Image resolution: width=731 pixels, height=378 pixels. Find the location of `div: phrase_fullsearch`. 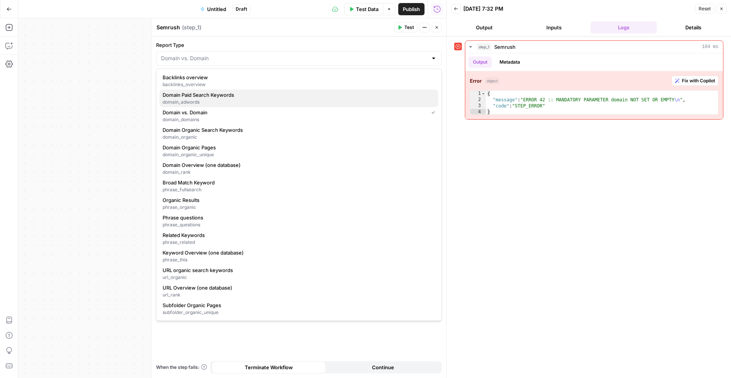

div: phrase_fullsearch is located at coordinates (299, 190).